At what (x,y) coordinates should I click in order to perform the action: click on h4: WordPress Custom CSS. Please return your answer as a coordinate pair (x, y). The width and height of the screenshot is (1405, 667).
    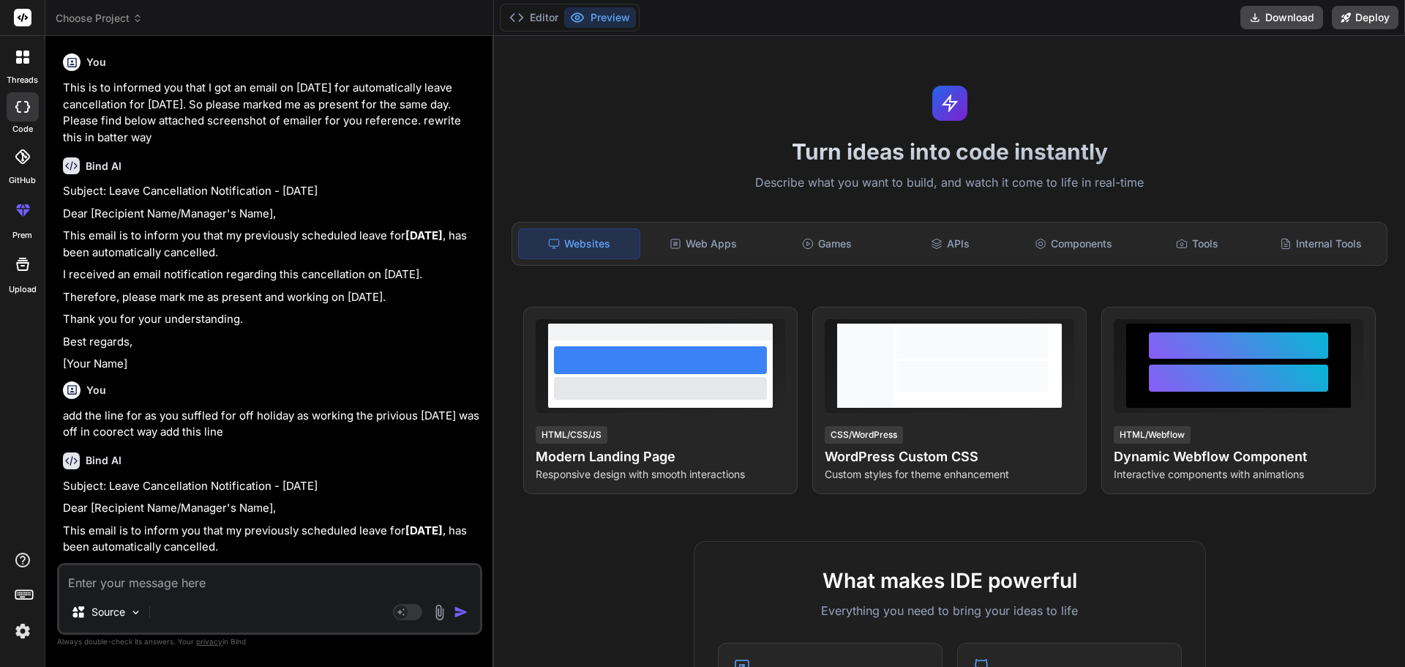
    Looking at the image, I should click on (949, 457).